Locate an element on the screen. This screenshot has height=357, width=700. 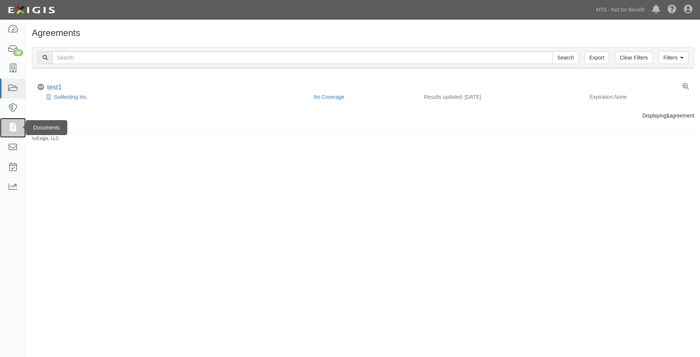
div: Expiration: is located at coordinates (639, 97).